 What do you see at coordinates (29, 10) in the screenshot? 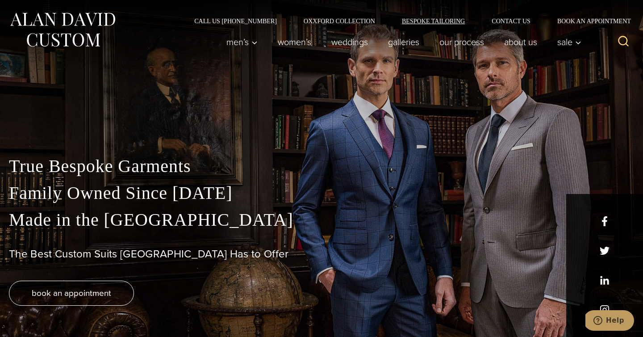
I see `span: Help` at bounding box center [29, 10].